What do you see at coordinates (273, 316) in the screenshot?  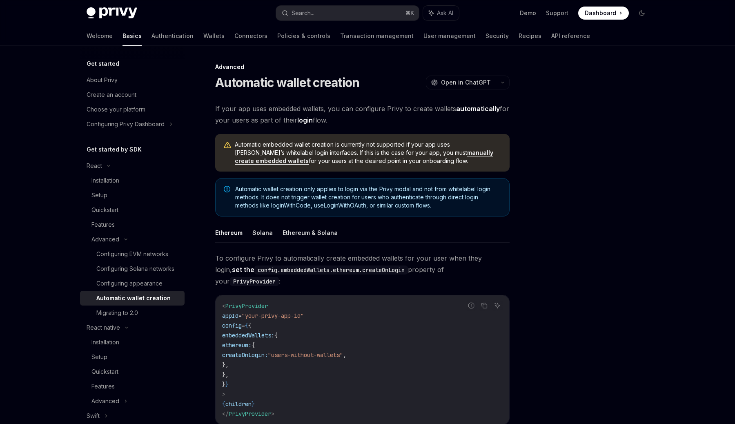 I see `span: "your-privy-app-id"` at bounding box center [273, 316].